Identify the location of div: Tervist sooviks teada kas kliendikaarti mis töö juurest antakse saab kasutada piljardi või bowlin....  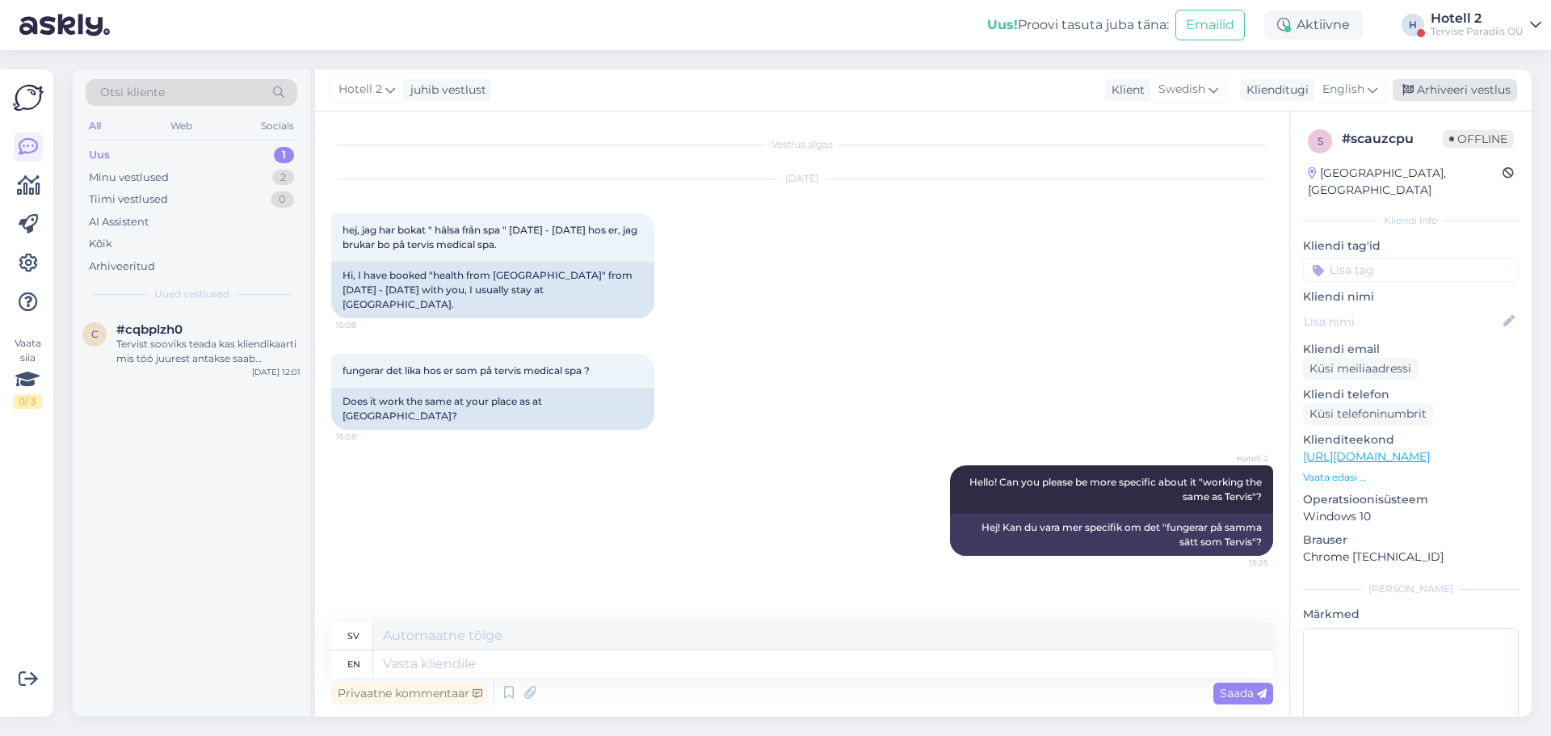
(208, 351).